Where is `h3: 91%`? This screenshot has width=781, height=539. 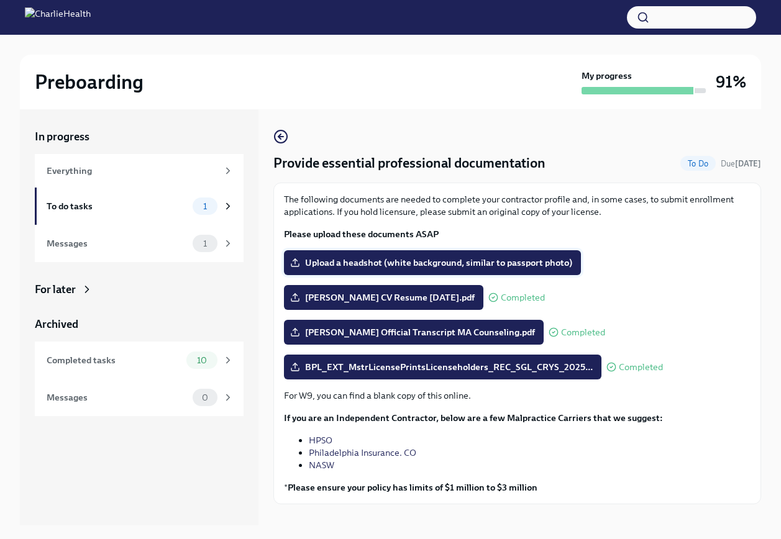 h3: 91% is located at coordinates (731, 82).